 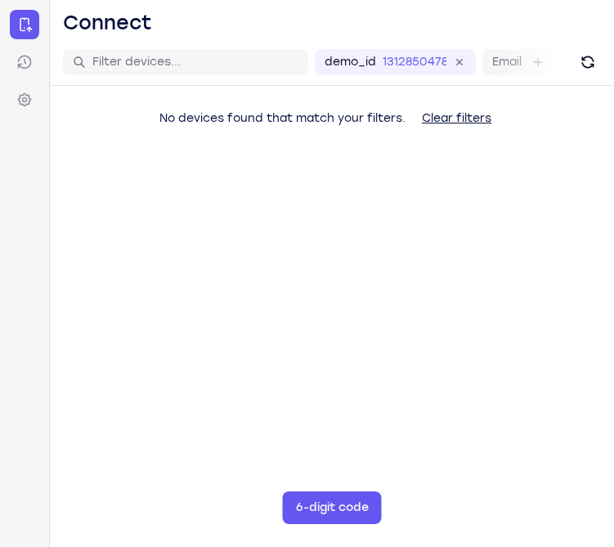 I want to click on a: Sessions, so click(x=25, y=62).